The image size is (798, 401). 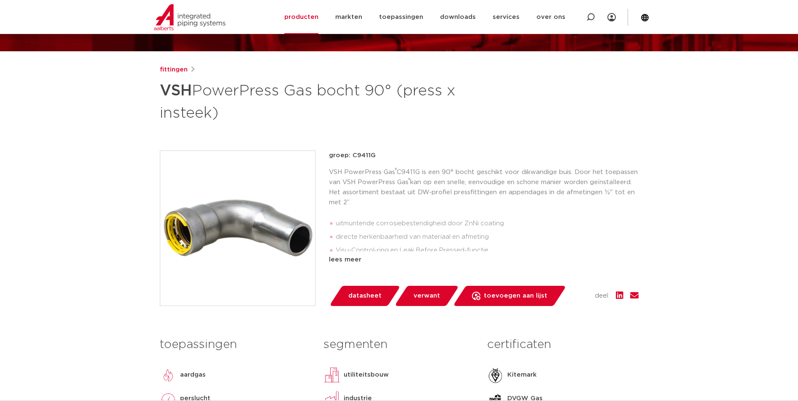 What do you see at coordinates (515, 296) in the screenshot?
I see `span: toevoegen aan lijst` at bounding box center [515, 296].